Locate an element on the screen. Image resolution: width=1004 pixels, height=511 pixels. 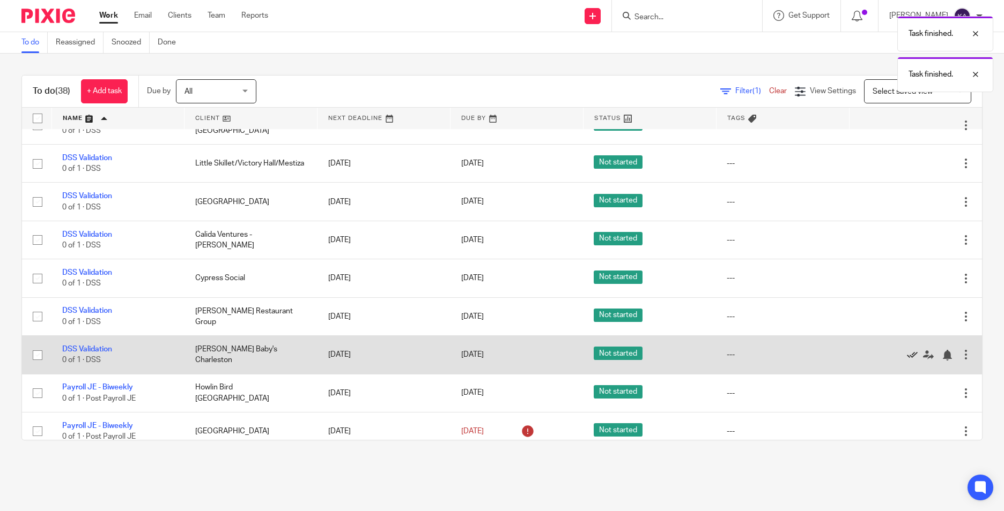
a: + Add task is located at coordinates (104, 91).